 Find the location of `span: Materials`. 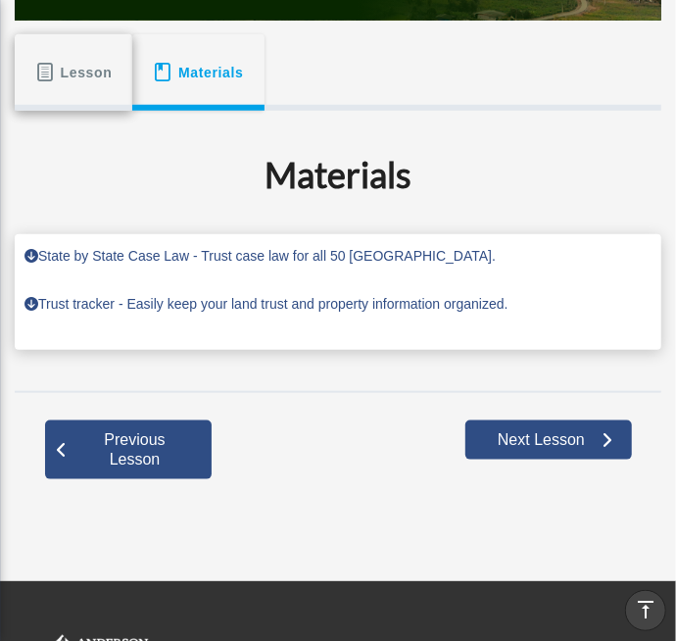

span: Materials is located at coordinates (211, 72).